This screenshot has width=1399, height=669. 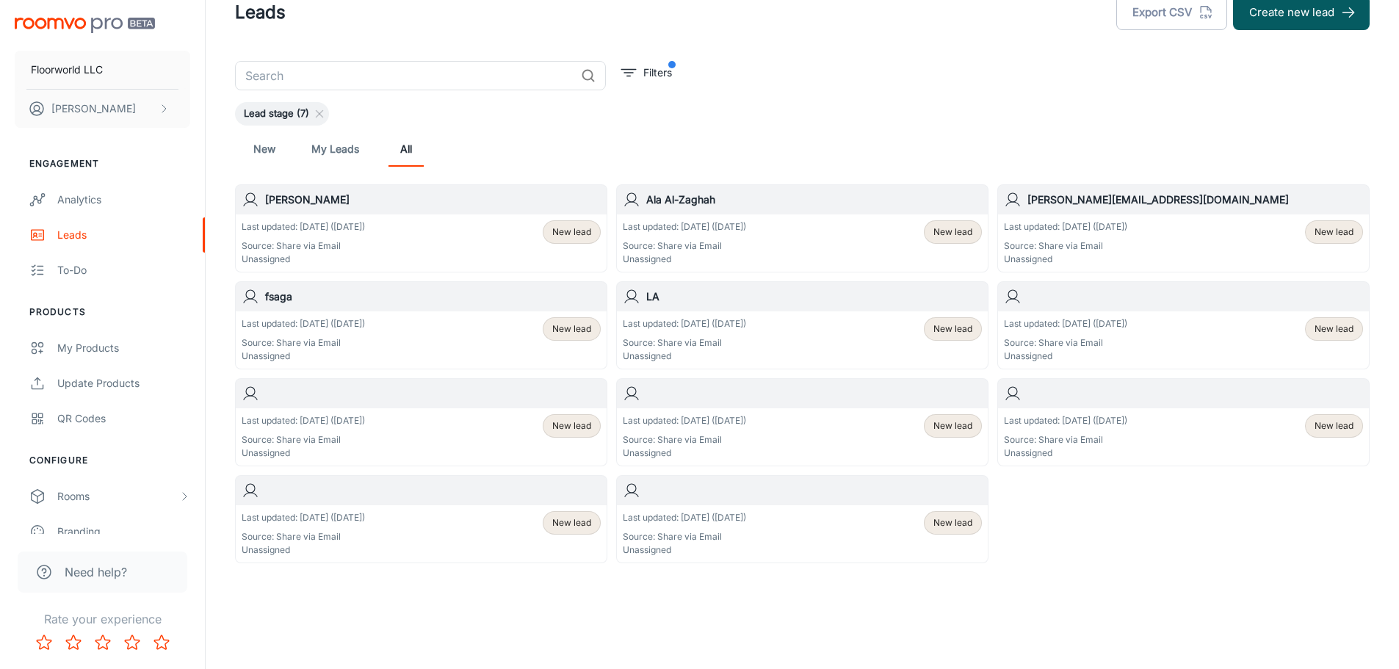 What do you see at coordinates (335, 149) in the screenshot?
I see `a: My Leads` at bounding box center [335, 149].